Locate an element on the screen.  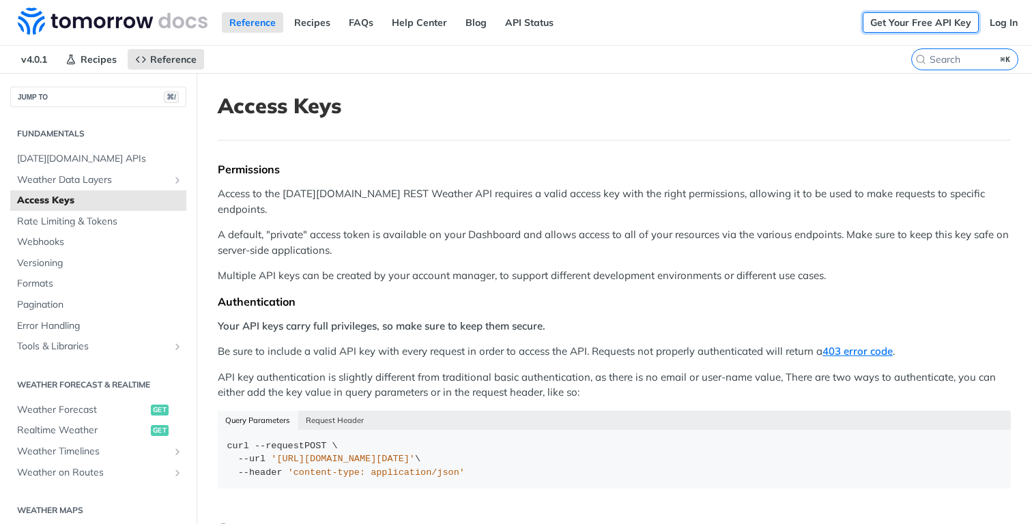
a: Formats is located at coordinates (98, 284).